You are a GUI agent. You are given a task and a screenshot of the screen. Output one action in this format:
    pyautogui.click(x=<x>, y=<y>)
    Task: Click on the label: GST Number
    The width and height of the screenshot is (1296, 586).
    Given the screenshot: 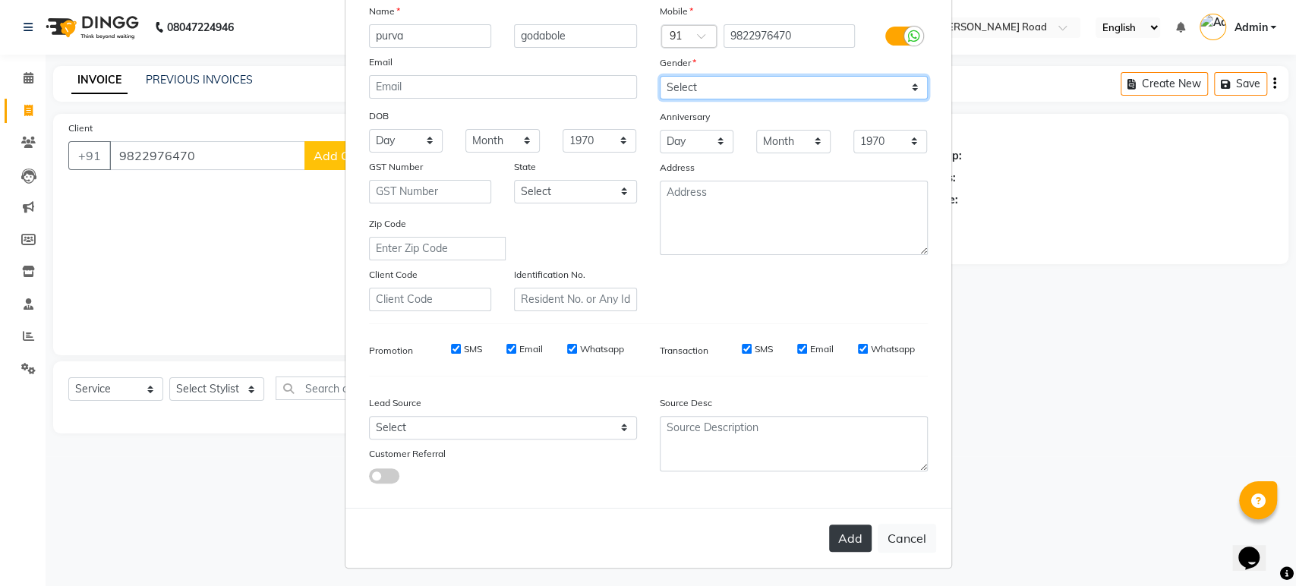 What is the action you would take?
    pyautogui.click(x=395, y=167)
    